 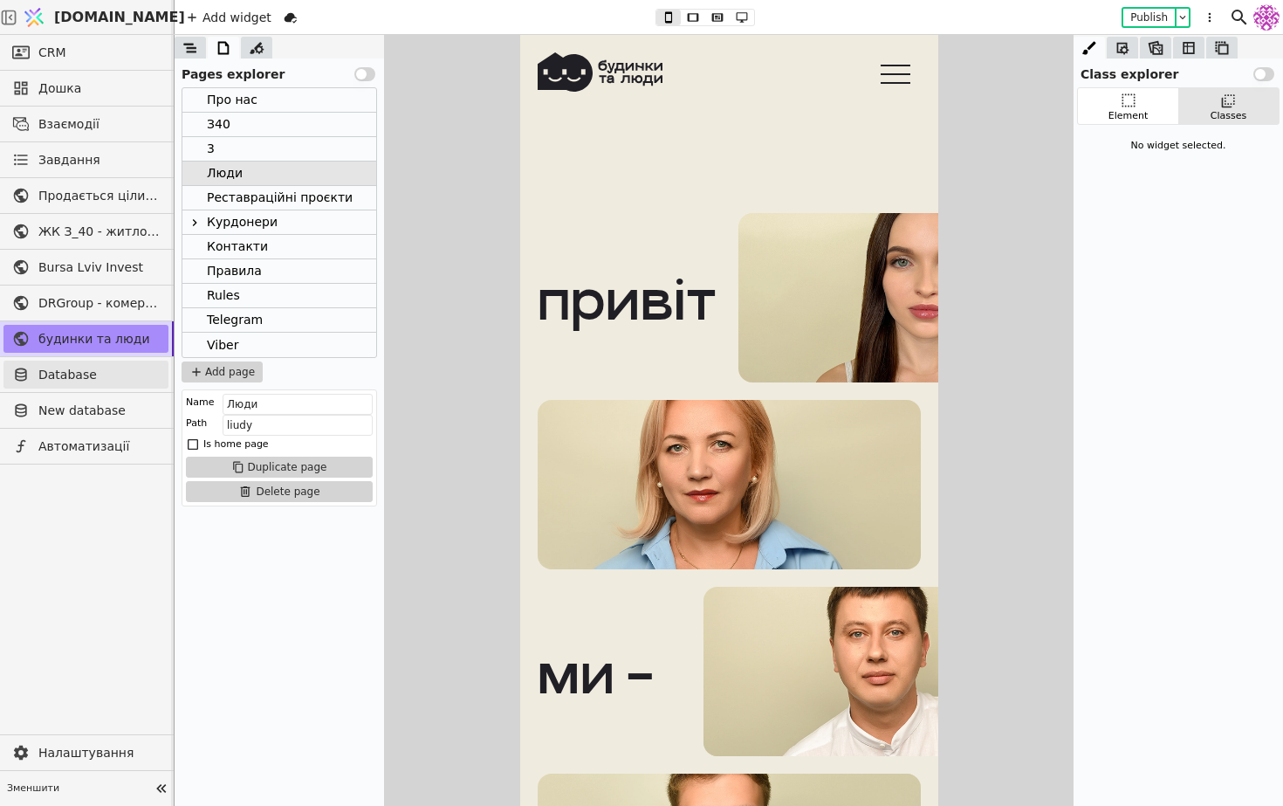 I want to click on span: Взаємодії, so click(x=99, y=124).